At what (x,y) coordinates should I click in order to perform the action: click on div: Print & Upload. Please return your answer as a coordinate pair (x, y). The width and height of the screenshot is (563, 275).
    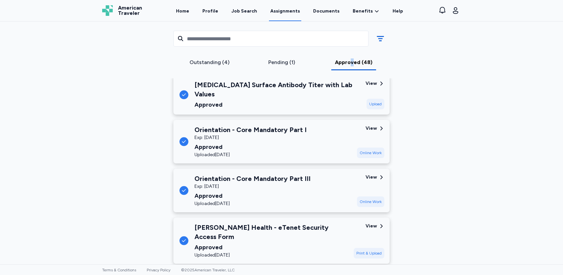
    Looking at the image, I should click on (369, 253).